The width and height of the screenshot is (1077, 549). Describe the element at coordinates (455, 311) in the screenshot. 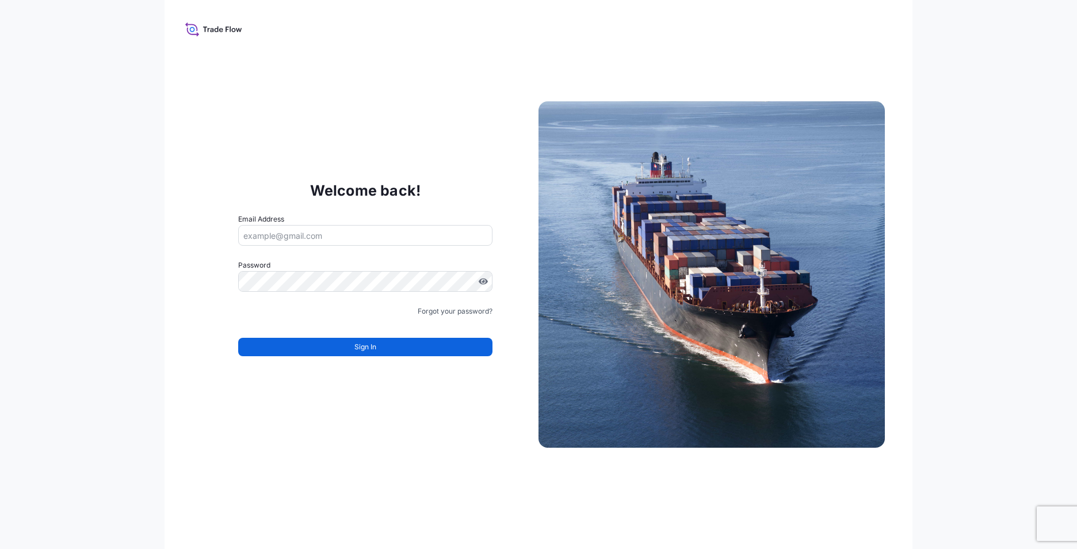

I see `a: Forgot your password?` at that location.